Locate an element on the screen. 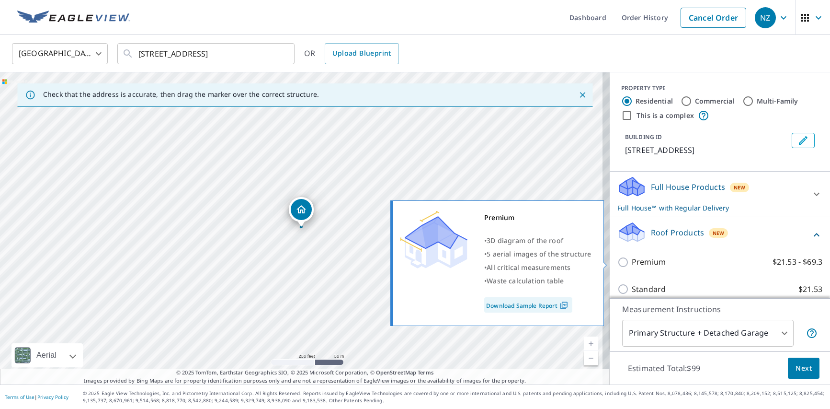  span: Upload Blueprint is located at coordinates (362, 53).